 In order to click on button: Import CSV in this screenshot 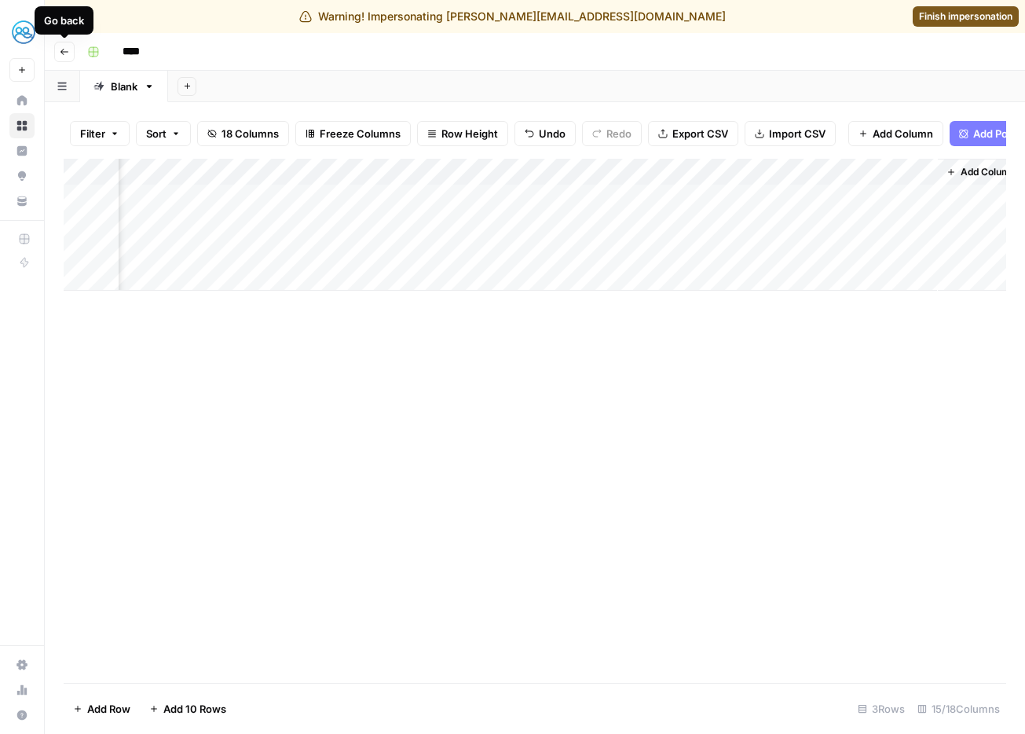, I will do `click(790, 134)`.